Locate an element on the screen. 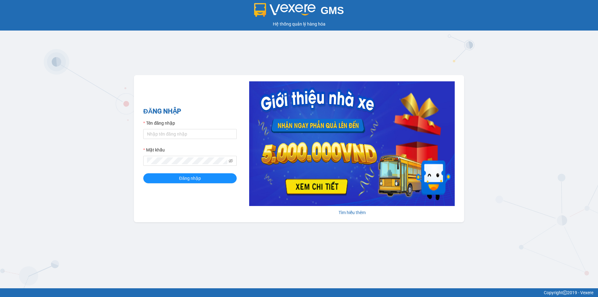 This screenshot has height=297, width=598. div: Copyright 2019 - Vexere is located at coordinates (299, 292).